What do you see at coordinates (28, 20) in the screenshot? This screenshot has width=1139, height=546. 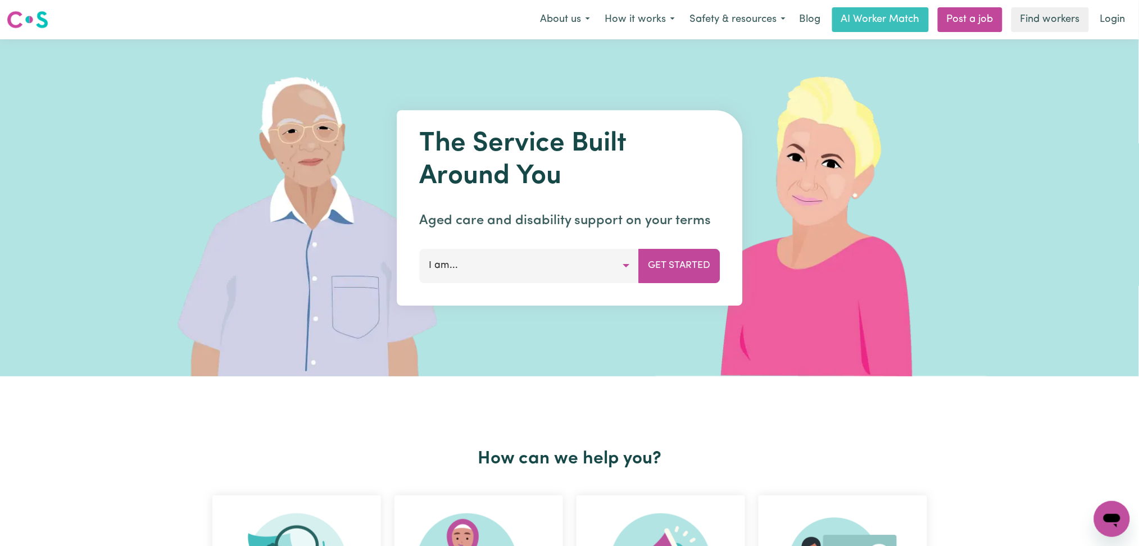 I see `a: Careseekers logo` at bounding box center [28, 20].